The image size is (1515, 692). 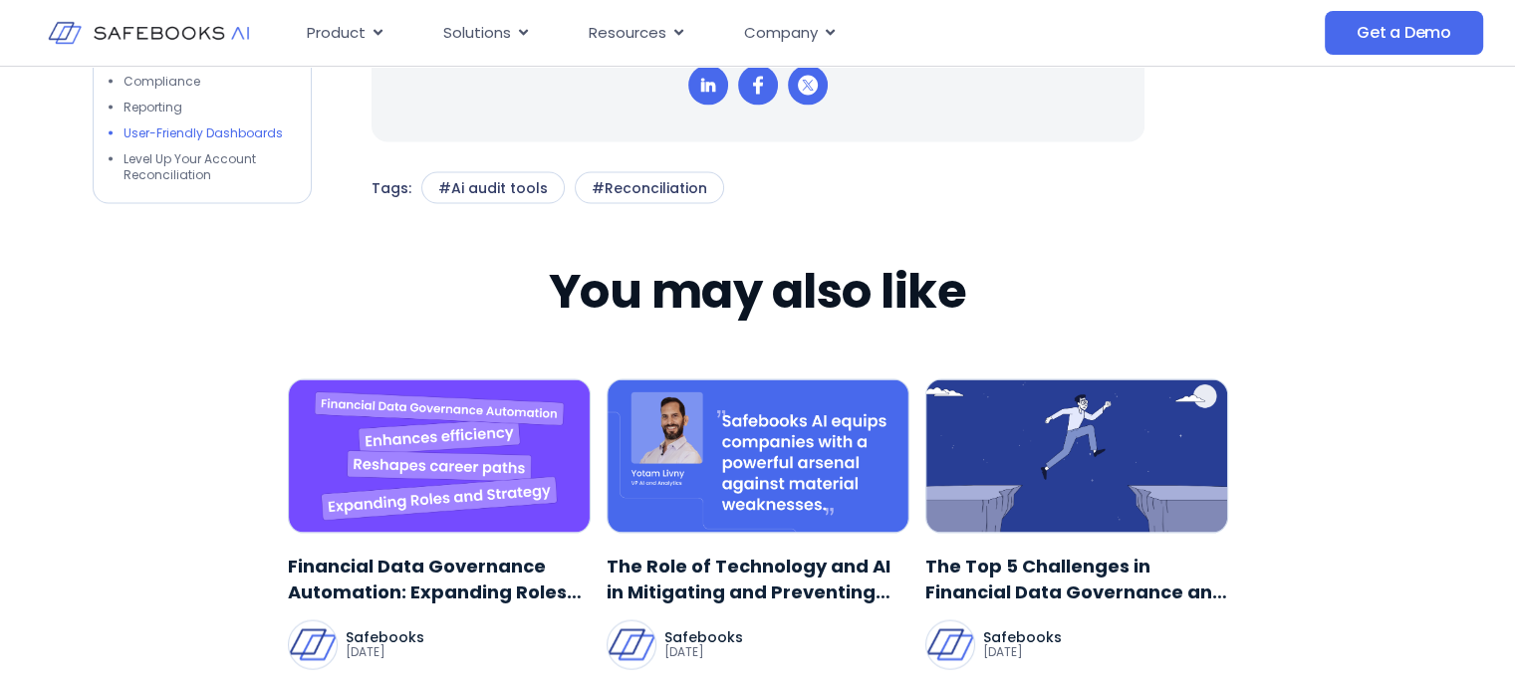 What do you see at coordinates (439, 455) in the screenshot?
I see `img: FDG_Automation_Marketing_Materials_2-1745251200885.png` at bounding box center [439, 455].